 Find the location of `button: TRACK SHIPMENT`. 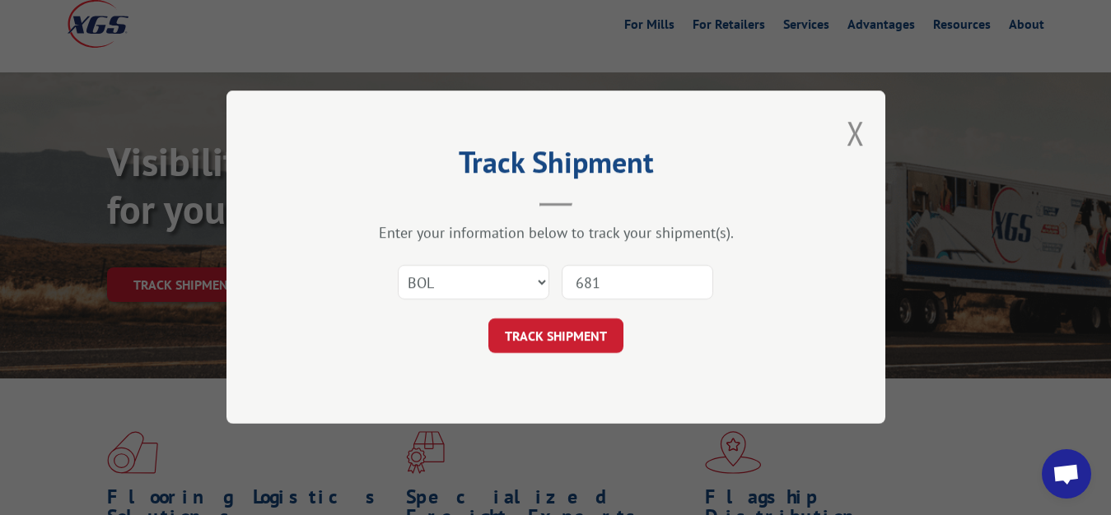

button: TRACK SHIPMENT is located at coordinates (556, 337).